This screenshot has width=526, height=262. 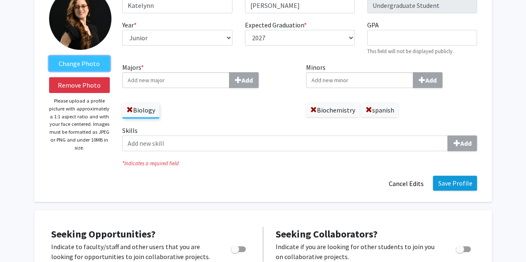 I want to click on input: MinorsAdd, so click(x=360, y=80).